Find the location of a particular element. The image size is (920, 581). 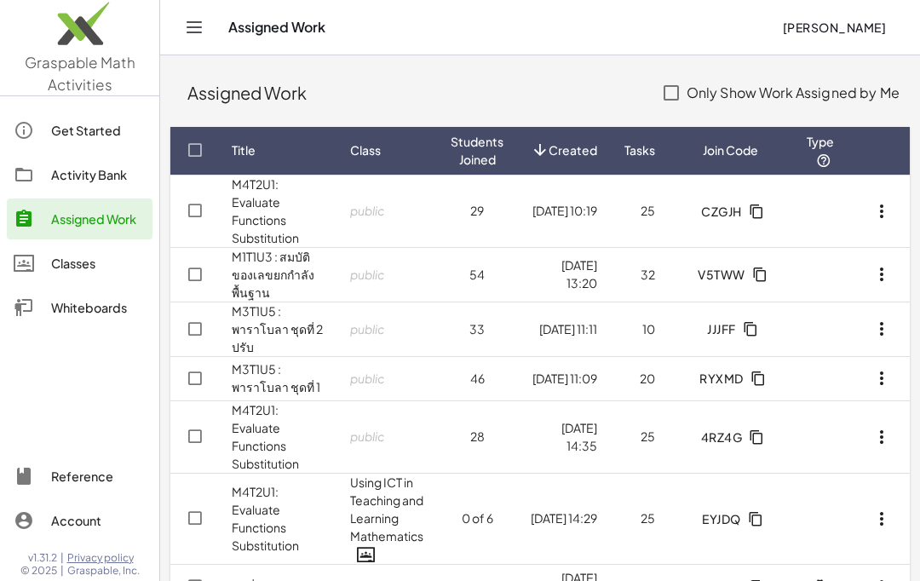

a: Classes is located at coordinates (79, 263).